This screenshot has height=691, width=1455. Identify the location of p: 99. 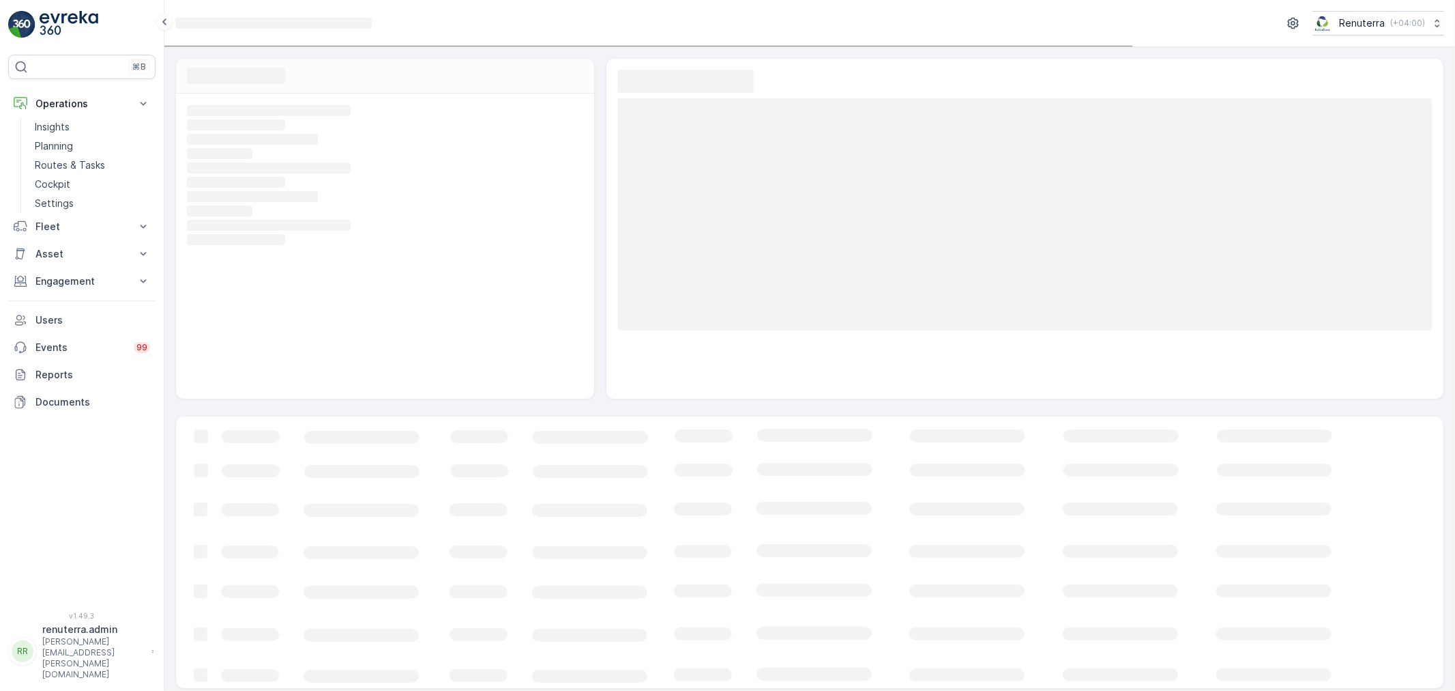
(142, 347).